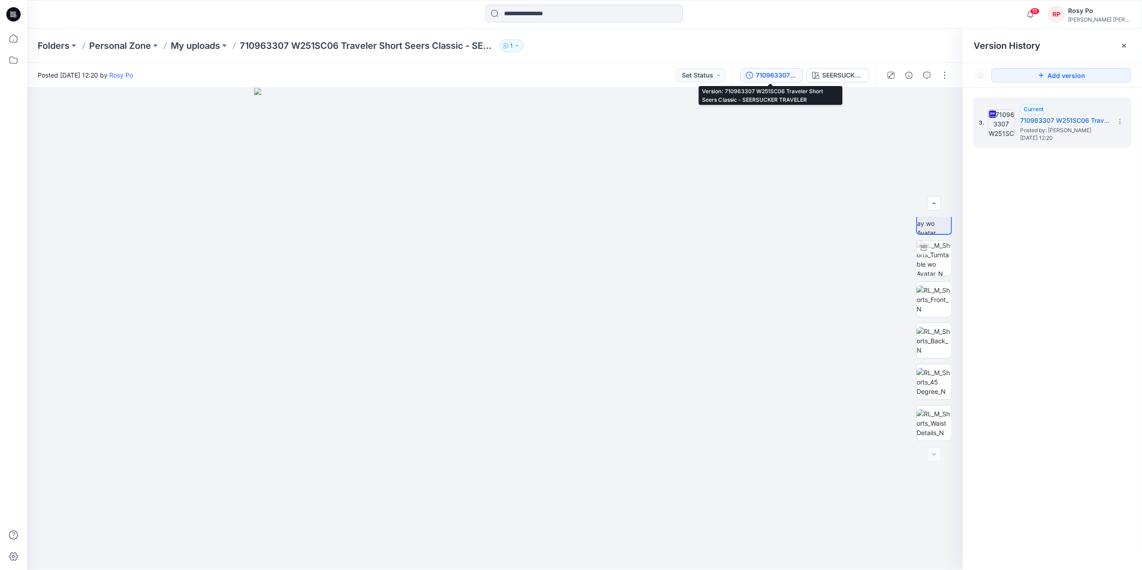 The image size is (1142, 570). I want to click on p: My uploads, so click(195, 46).